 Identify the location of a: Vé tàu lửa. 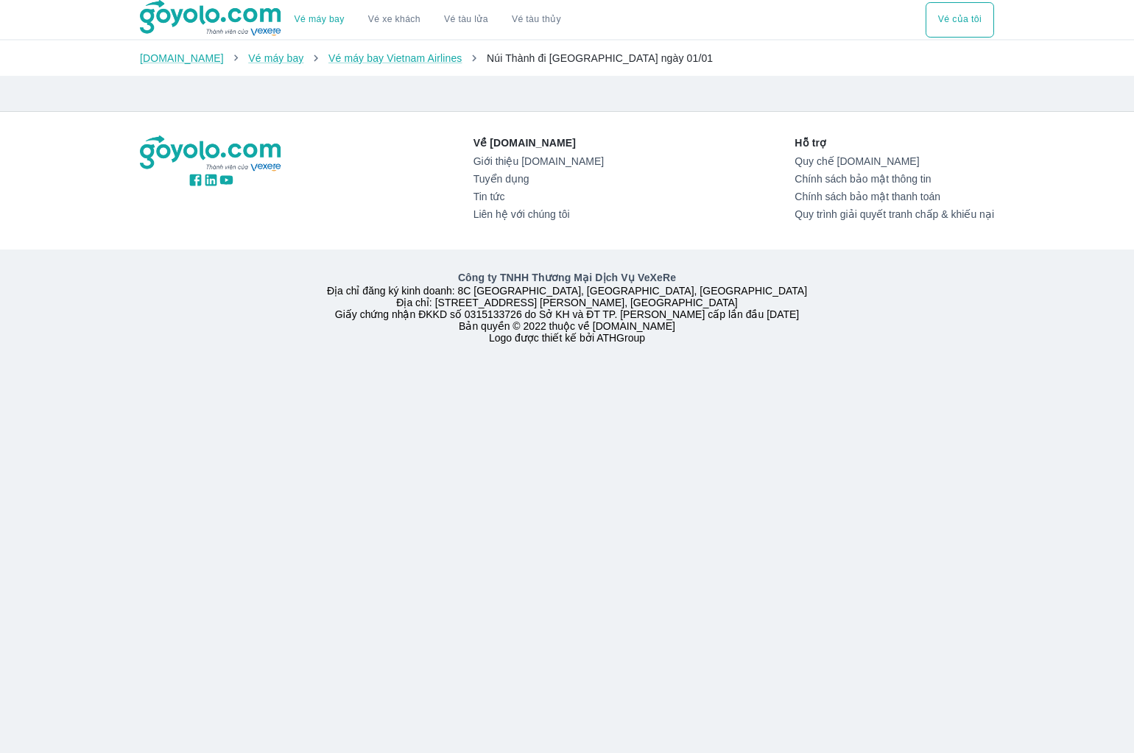
(466, 20).